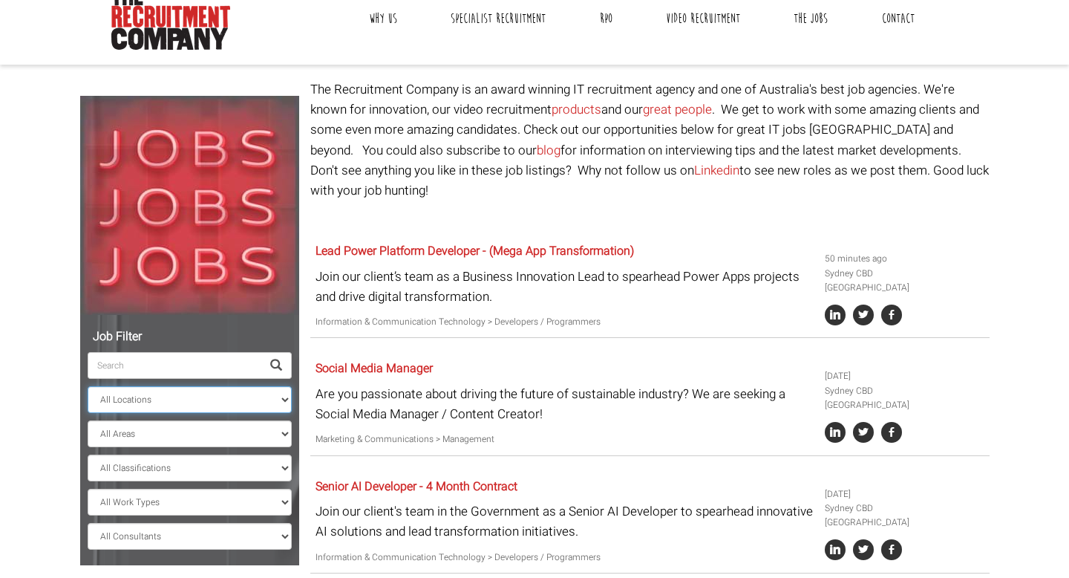 The width and height of the screenshot is (1069, 578). Describe the element at coordinates (474, 251) in the screenshot. I see `a: Lead Power Platform Developer - (Mega App Transformation)` at that location.